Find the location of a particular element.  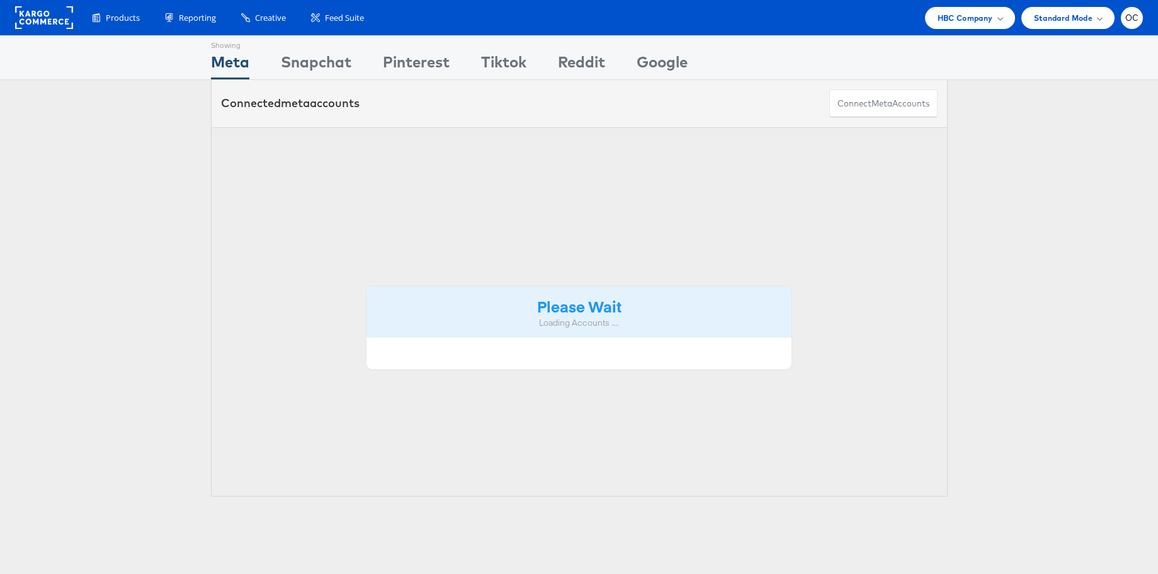

div: Connected accounts is located at coordinates (290, 103).